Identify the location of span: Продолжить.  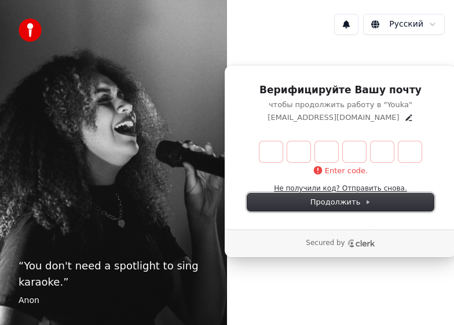
(340, 202).